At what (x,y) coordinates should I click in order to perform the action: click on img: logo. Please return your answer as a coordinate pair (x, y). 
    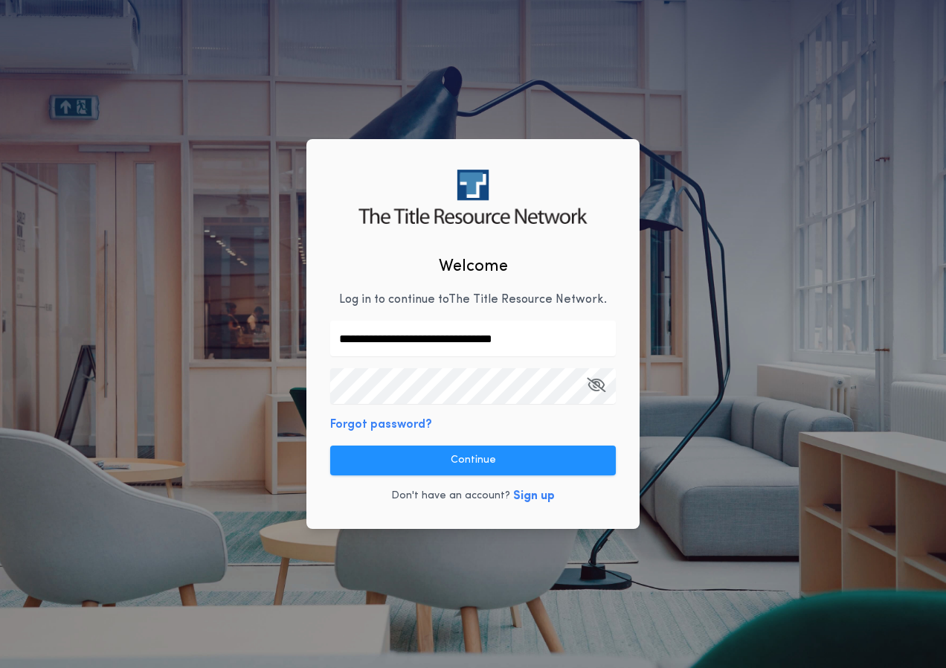
    Looking at the image, I should click on (472, 196).